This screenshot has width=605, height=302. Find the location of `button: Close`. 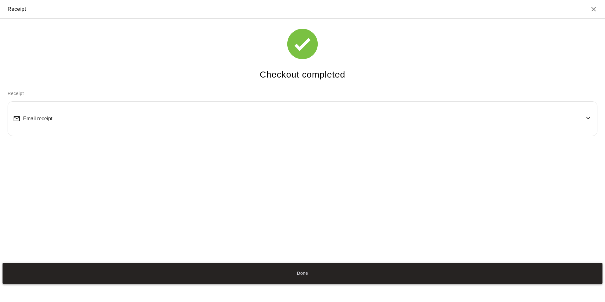

button: Close is located at coordinates (594, 9).